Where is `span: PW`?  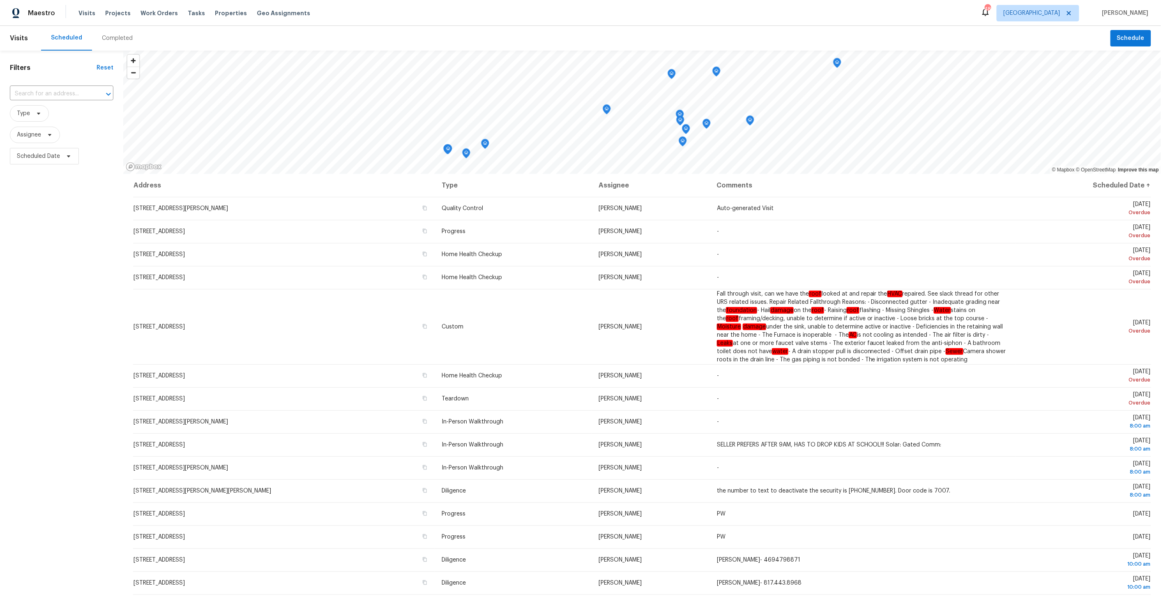 span: PW is located at coordinates (721, 514).